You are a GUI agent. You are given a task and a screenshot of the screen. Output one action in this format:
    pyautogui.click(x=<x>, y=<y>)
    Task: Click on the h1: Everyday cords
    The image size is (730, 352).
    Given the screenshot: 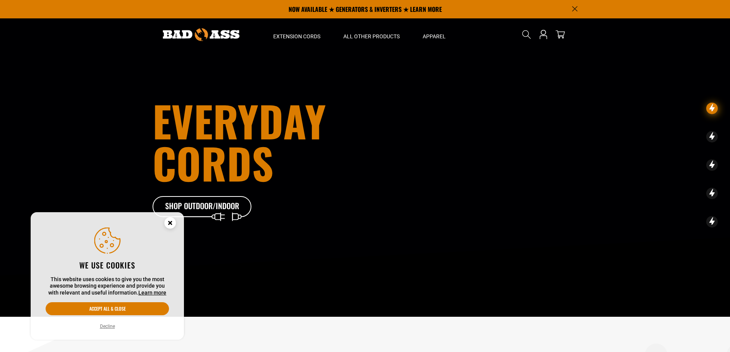 What is the action you would take?
    pyautogui.click(x=280, y=142)
    